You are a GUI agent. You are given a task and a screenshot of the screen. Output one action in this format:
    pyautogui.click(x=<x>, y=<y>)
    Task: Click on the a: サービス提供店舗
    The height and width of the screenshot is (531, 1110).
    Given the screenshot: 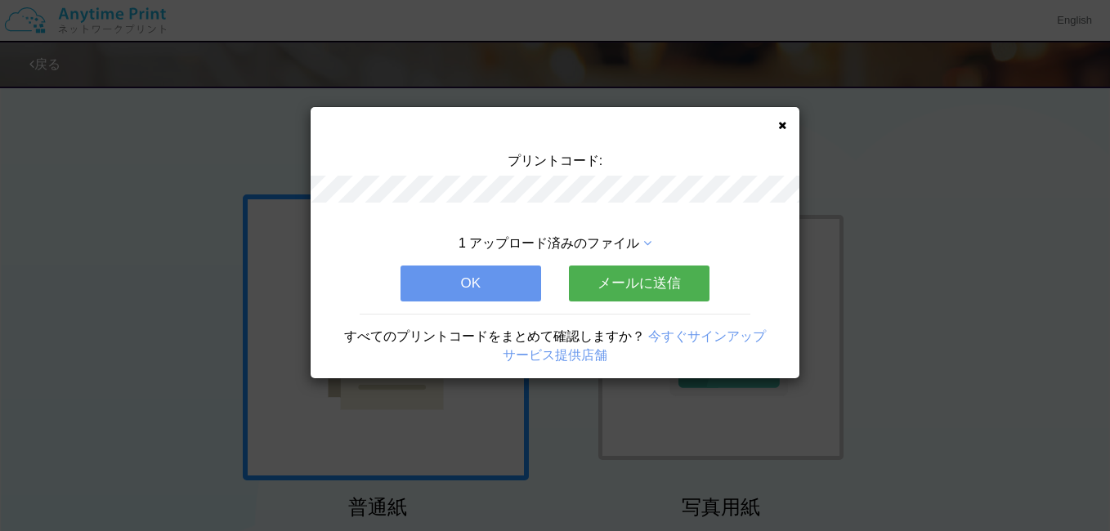 What is the action you would take?
    pyautogui.click(x=555, y=355)
    